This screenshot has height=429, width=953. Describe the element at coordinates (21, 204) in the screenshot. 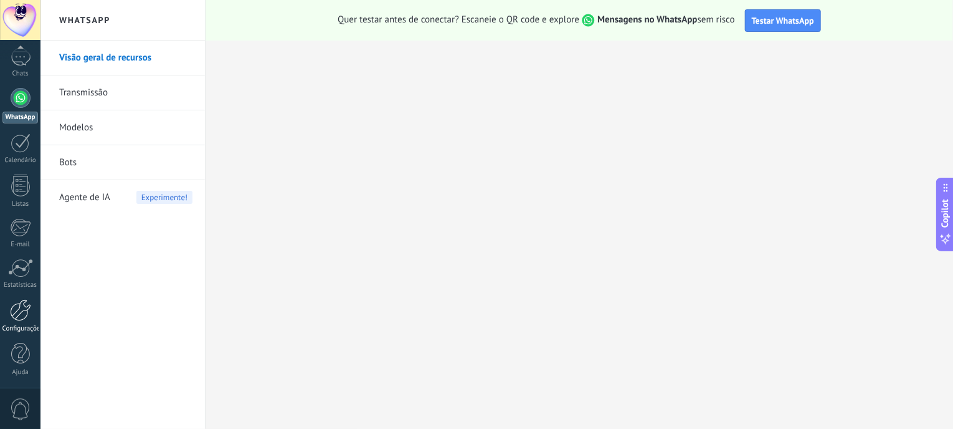

I see `div: Listas` at that location.